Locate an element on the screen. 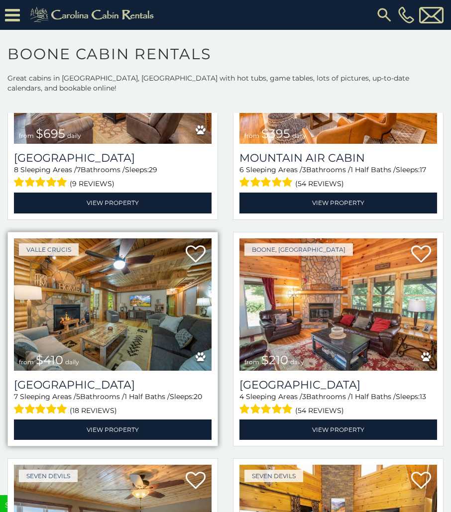 The width and height of the screenshot is (451, 512). span: 8 is located at coordinates (16, 170).